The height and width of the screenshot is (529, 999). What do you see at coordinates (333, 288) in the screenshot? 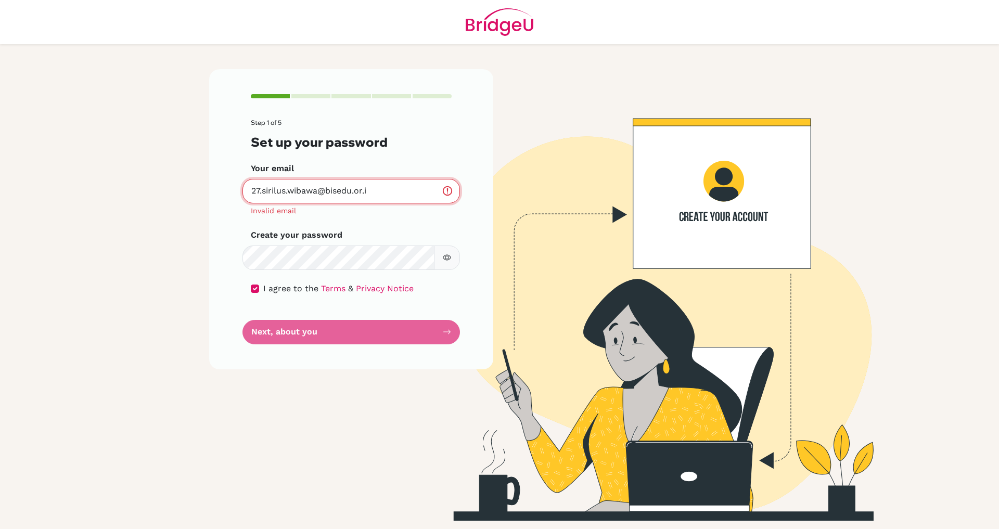
I see `a: Terms` at bounding box center [333, 288].